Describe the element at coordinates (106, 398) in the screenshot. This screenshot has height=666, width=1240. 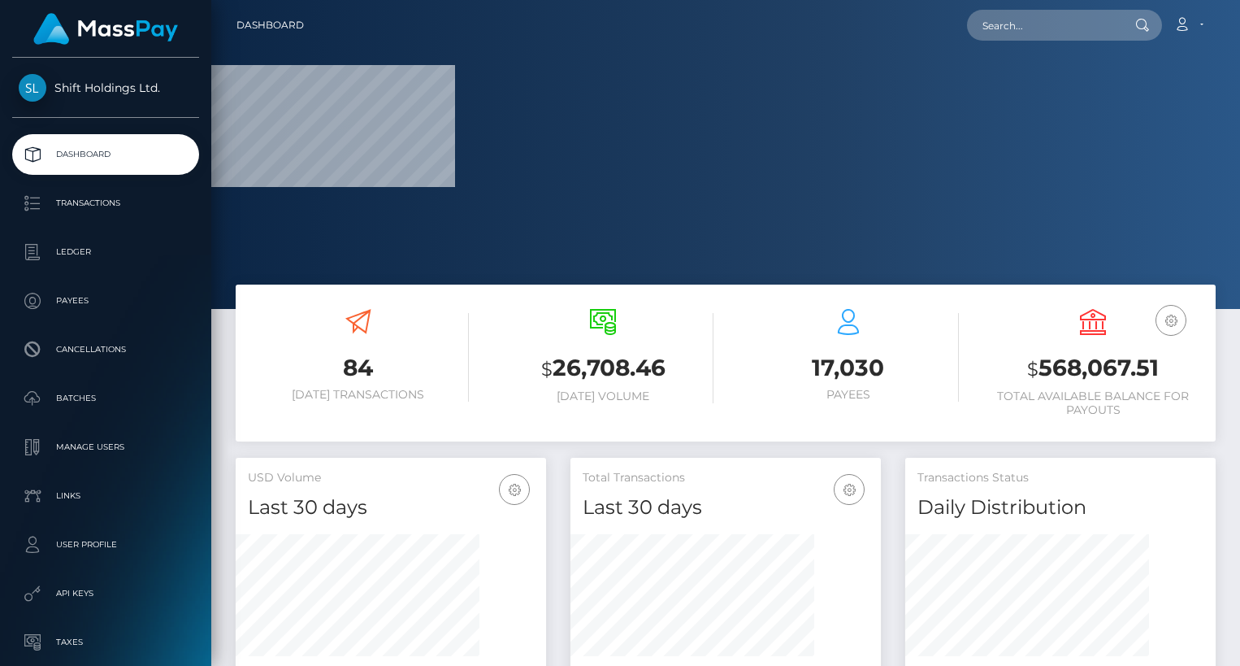
I see `p: Batches` at that location.